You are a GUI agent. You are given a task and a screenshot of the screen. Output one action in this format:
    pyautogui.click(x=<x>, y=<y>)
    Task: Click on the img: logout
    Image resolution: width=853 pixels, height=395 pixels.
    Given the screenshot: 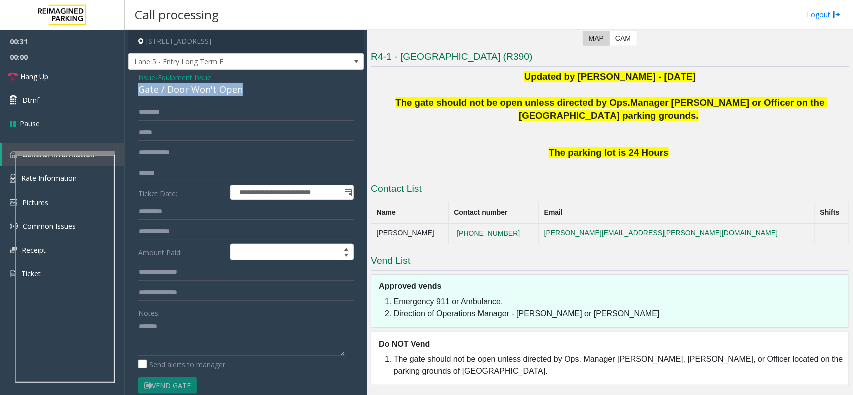 What is the action you would take?
    pyautogui.click(x=837, y=14)
    